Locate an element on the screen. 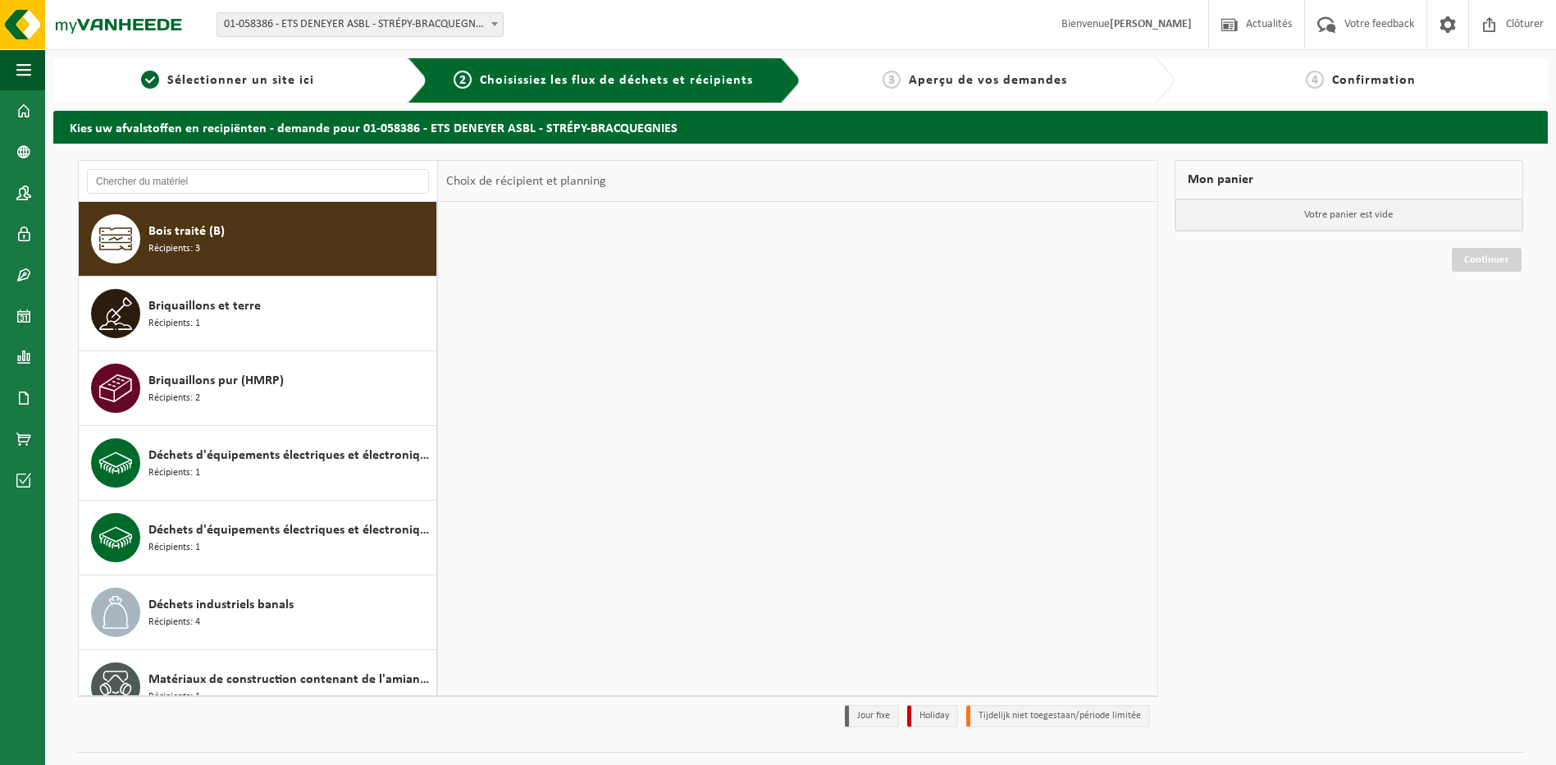  span: Matériaux de construction contenant de l'amiante lié au ciment (non friable) is located at coordinates (290, 679).